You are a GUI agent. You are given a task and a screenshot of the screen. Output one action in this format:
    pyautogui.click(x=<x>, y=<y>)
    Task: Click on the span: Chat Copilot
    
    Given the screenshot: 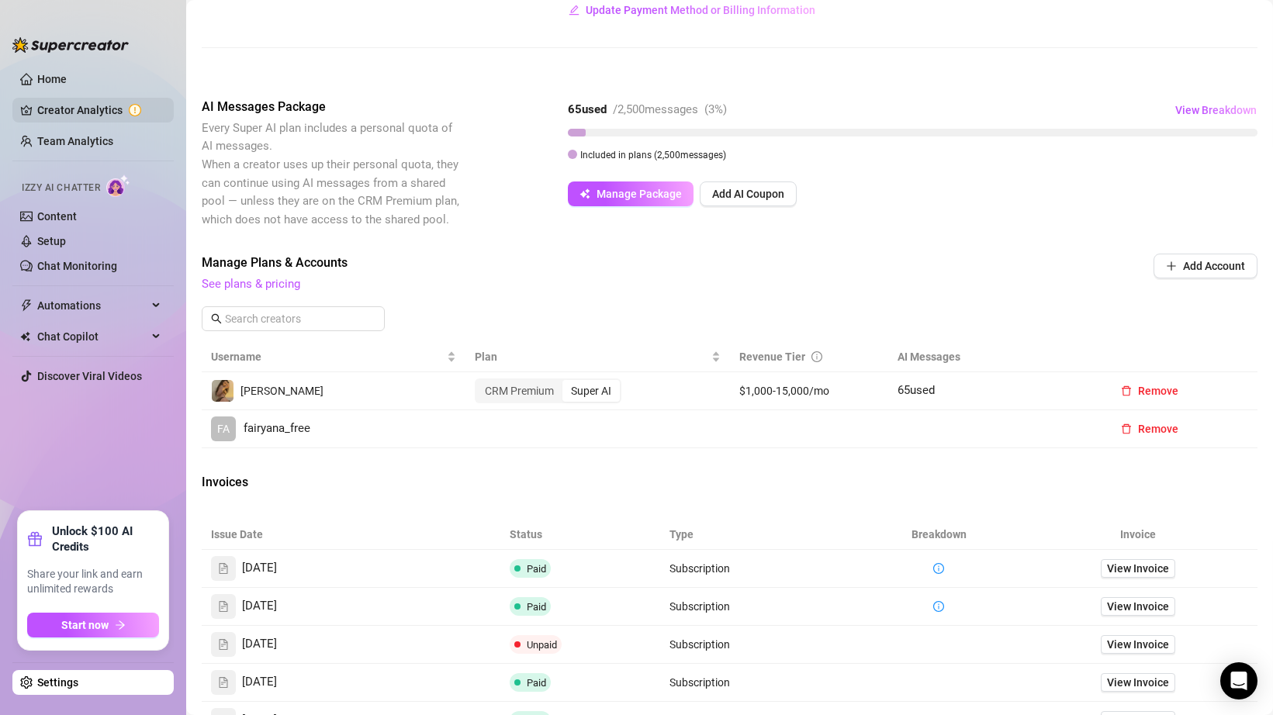 What is the action you would take?
    pyautogui.click(x=92, y=337)
    